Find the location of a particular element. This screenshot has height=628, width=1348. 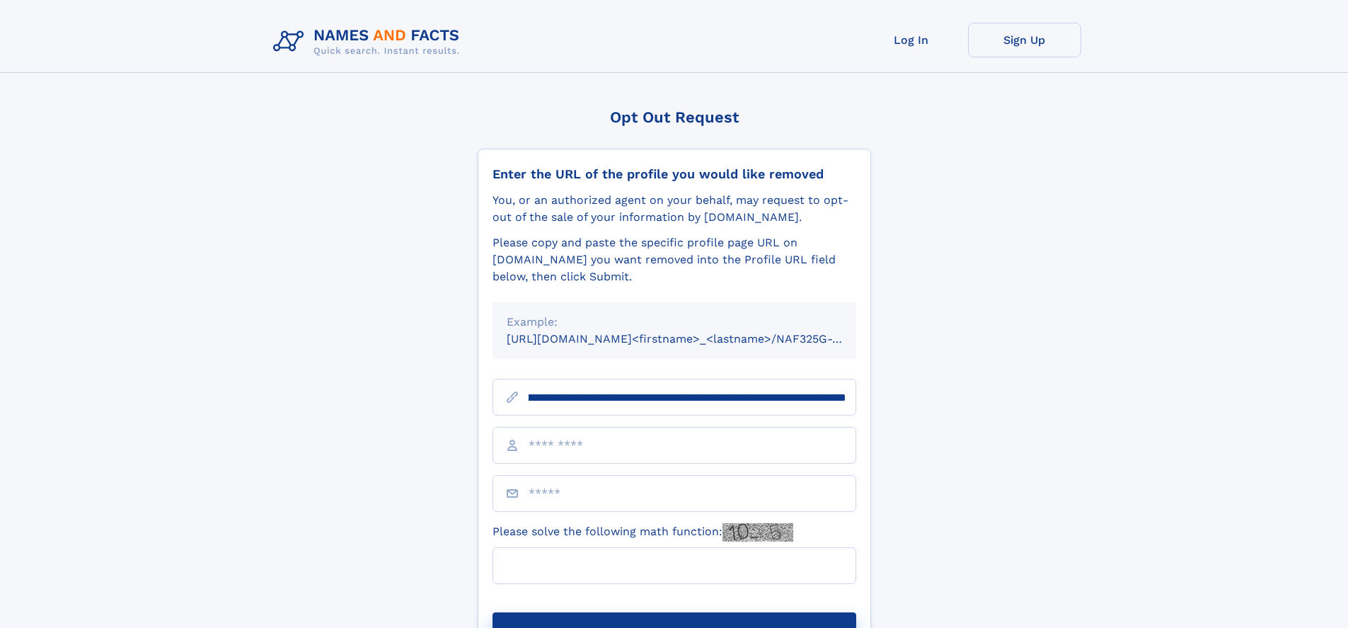

div: Example: is located at coordinates (674, 322).